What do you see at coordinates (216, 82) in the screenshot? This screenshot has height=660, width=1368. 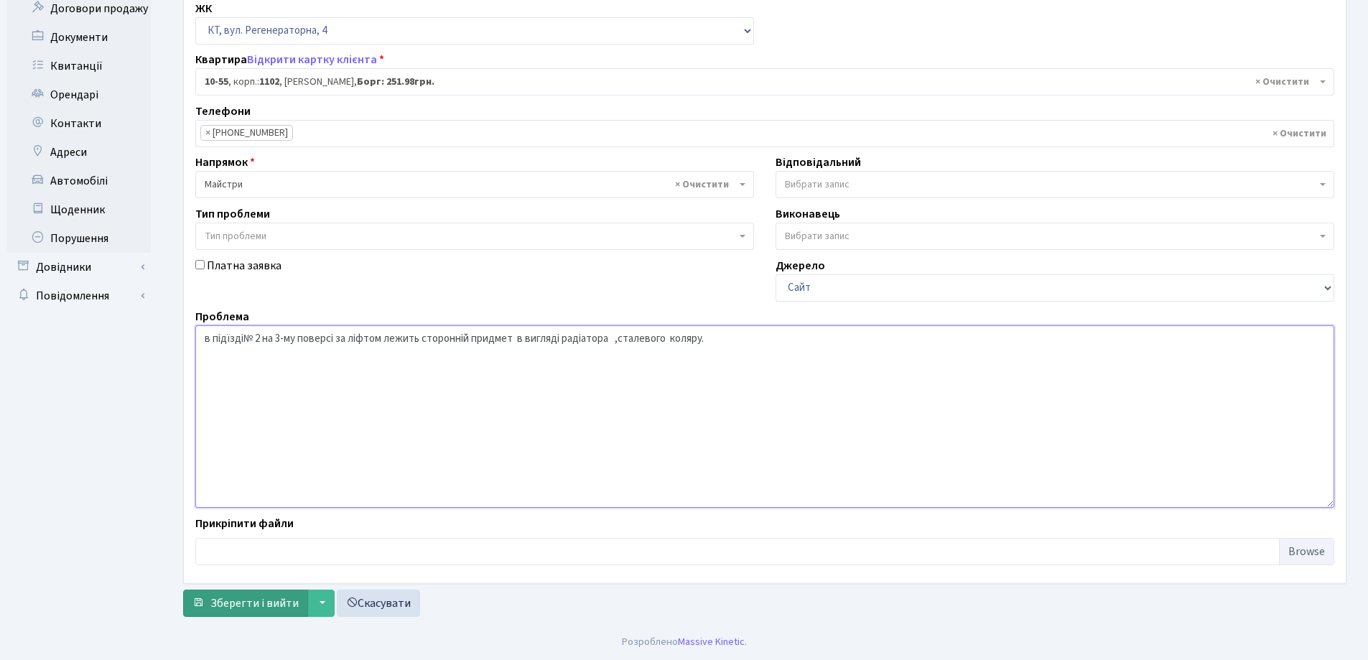 I see `b: 10-55` at bounding box center [216, 82].